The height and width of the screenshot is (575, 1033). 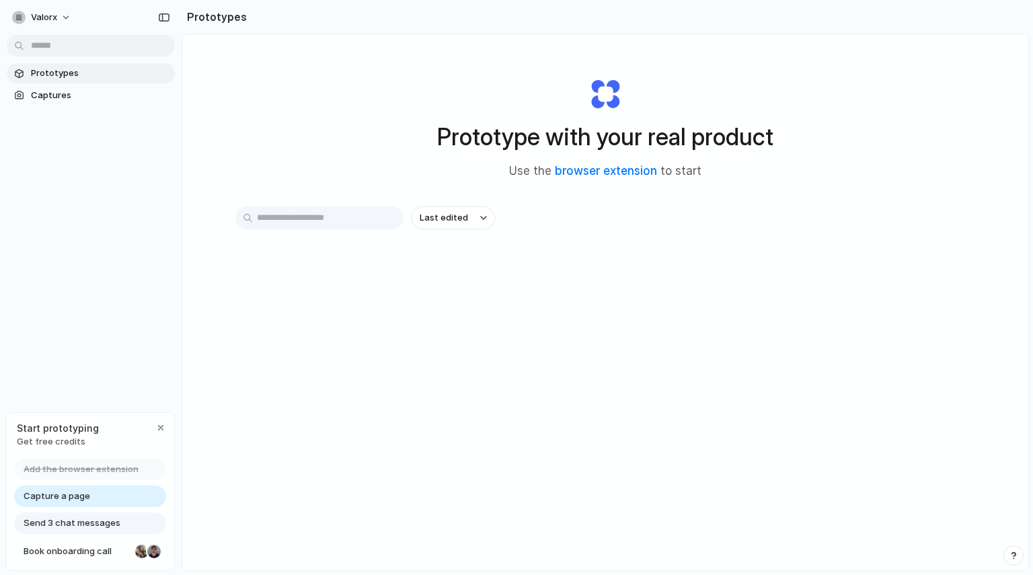 I want to click on h1: Prototype with your real product, so click(x=605, y=137).